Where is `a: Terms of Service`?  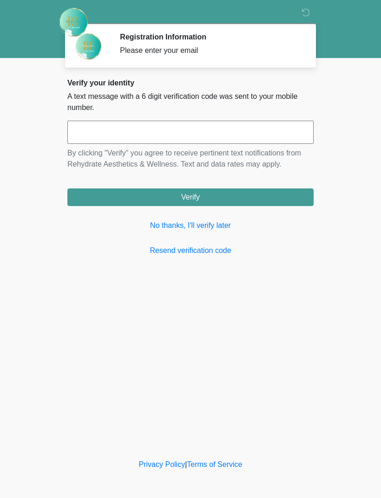 a: Terms of Service is located at coordinates (214, 464).